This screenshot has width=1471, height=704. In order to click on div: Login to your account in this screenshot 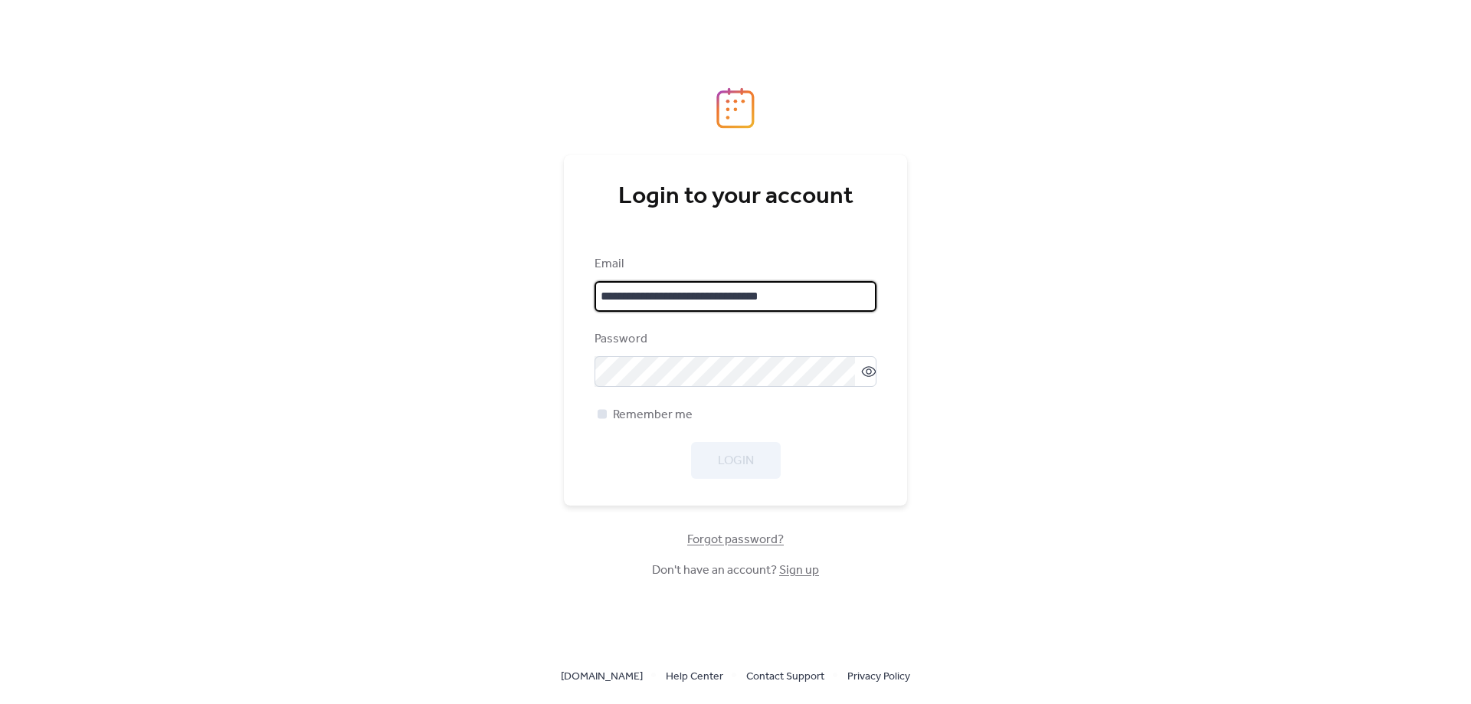, I will do `click(735, 197)`.